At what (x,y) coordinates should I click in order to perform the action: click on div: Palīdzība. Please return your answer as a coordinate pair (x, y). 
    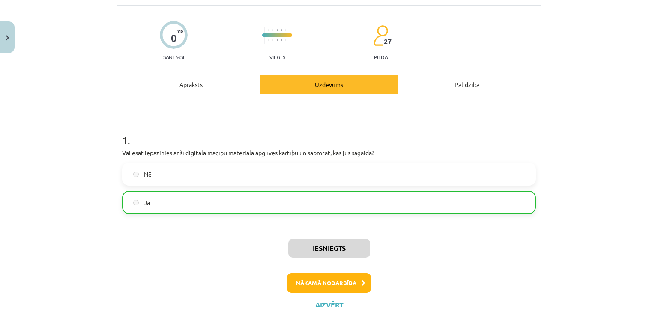
    Looking at the image, I should click on (467, 84).